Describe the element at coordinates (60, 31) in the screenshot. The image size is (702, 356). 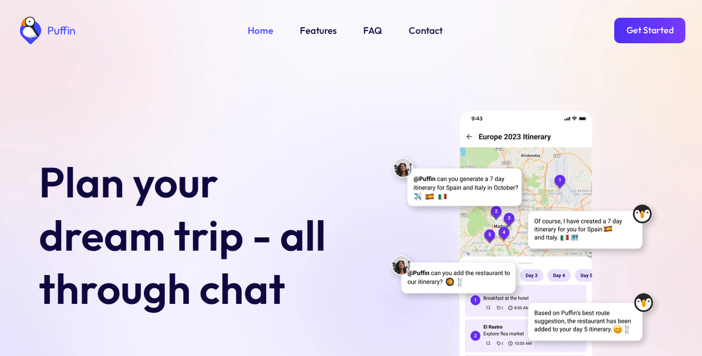
I see `div: Puffin` at that location.